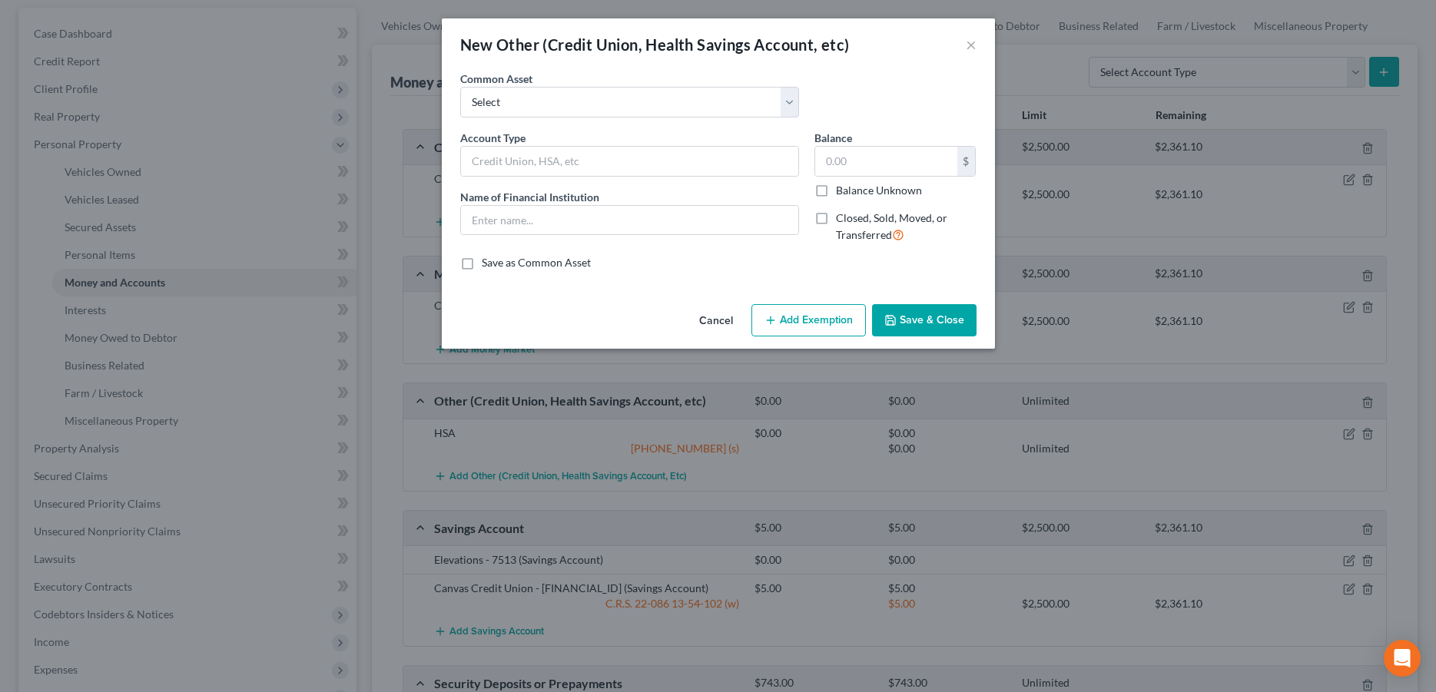  What do you see at coordinates (536, 263) in the screenshot?
I see `label: Save as Common Asset` at bounding box center [536, 263].